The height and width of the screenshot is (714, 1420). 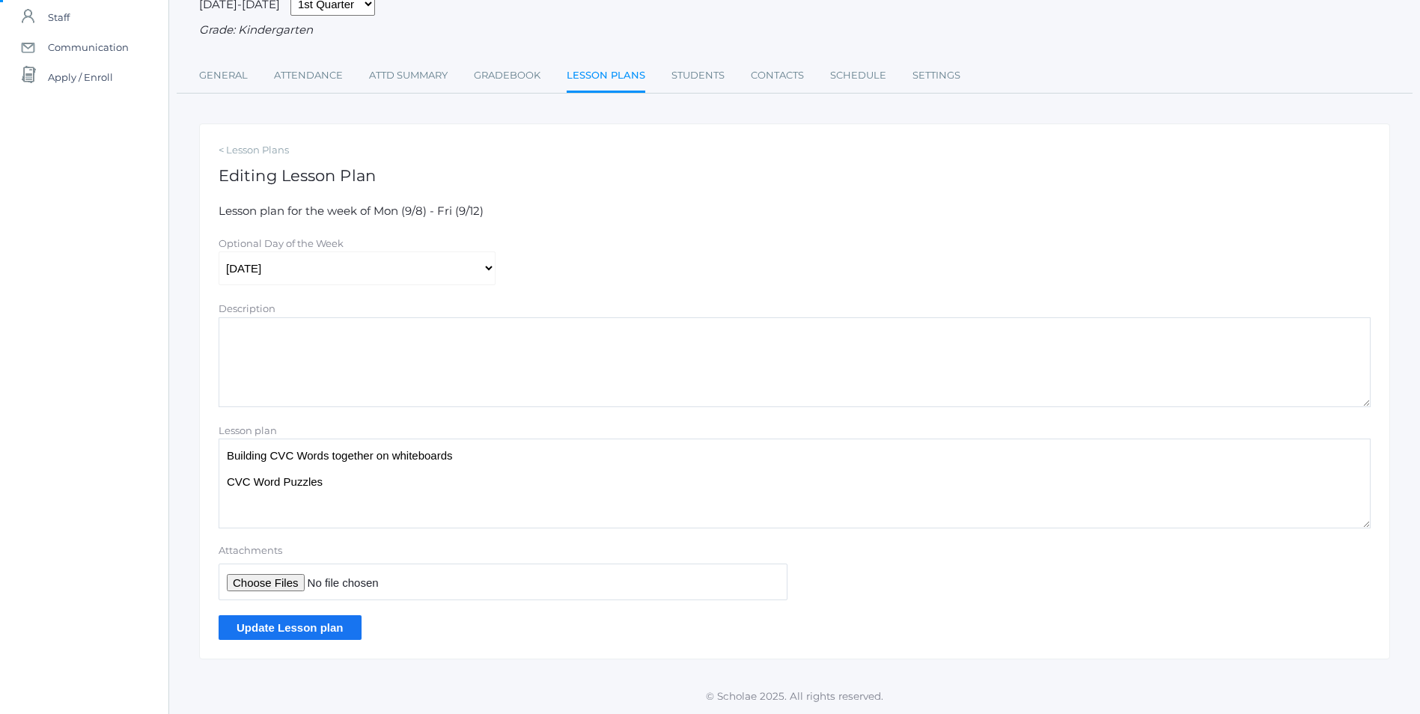 I want to click on span: Lesson plan for the week of Mon (9/8) - Fri (9/12), so click(x=351, y=210).